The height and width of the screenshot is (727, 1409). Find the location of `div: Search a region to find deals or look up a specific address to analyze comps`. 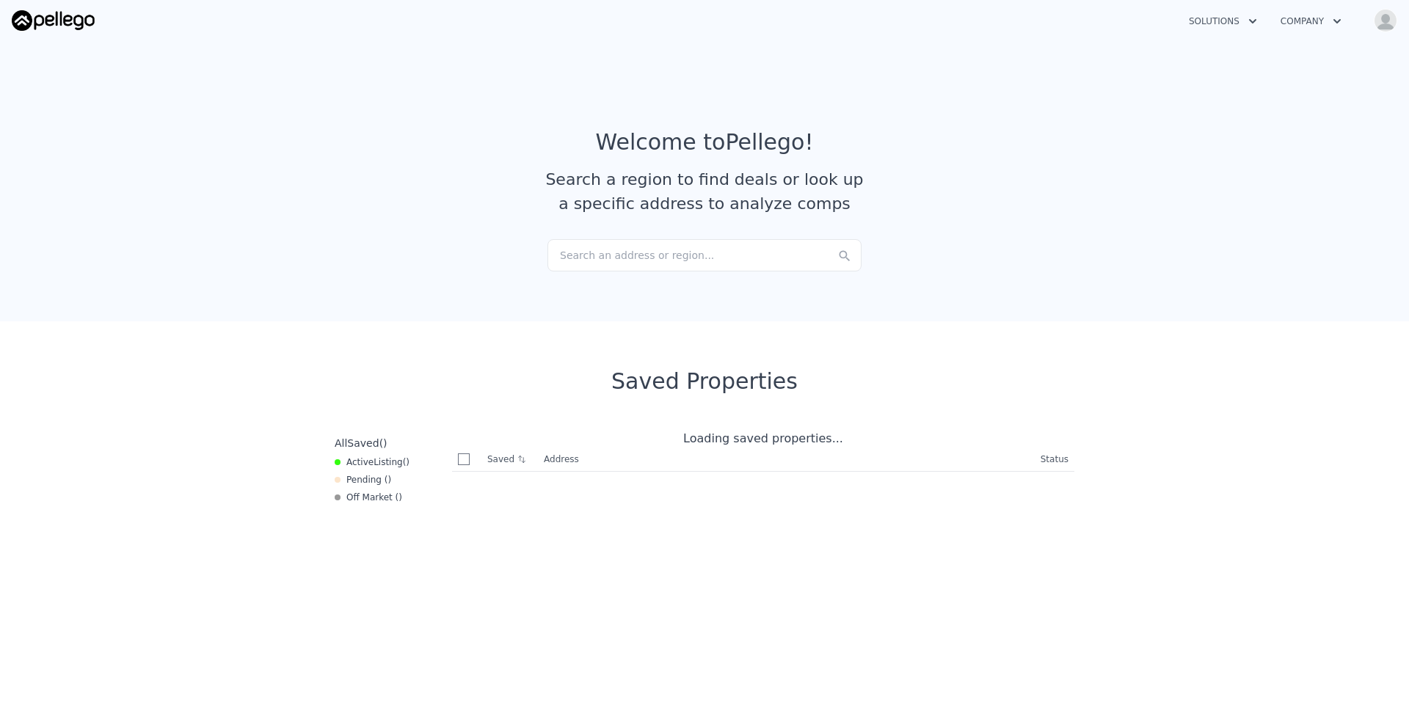

div: Search a region to find deals or look up a specific address to analyze comps is located at coordinates (705, 192).